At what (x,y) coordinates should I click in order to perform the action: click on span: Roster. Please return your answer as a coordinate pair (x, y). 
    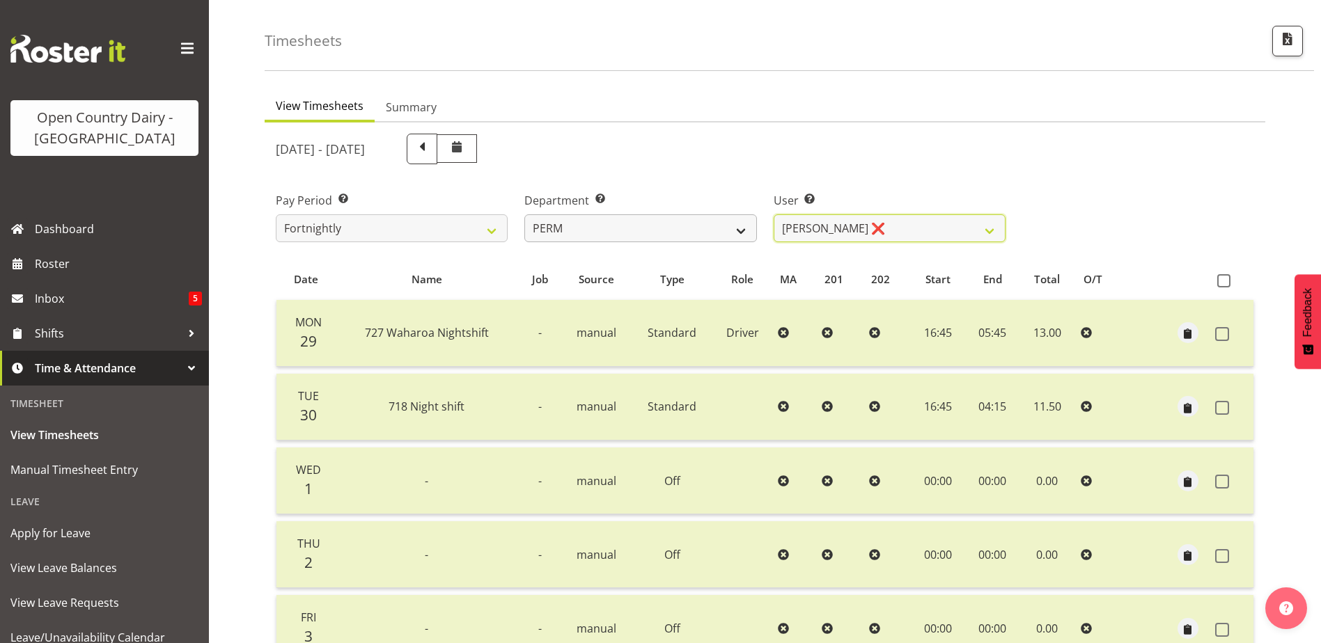
    Looking at the image, I should click on (118, 264).